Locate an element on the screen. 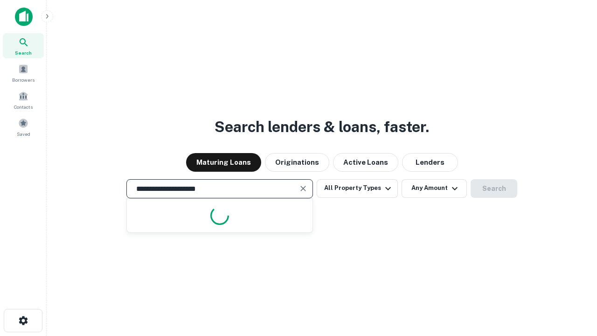 The height and width of the screenshot is (336, 597). a: Borrowers is located at coordinates (23, 73).